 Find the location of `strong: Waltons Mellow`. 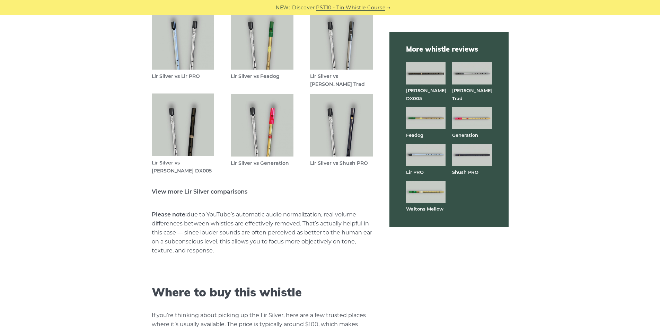

strong: Waltons Mellow is located at coordinates (425, 209).